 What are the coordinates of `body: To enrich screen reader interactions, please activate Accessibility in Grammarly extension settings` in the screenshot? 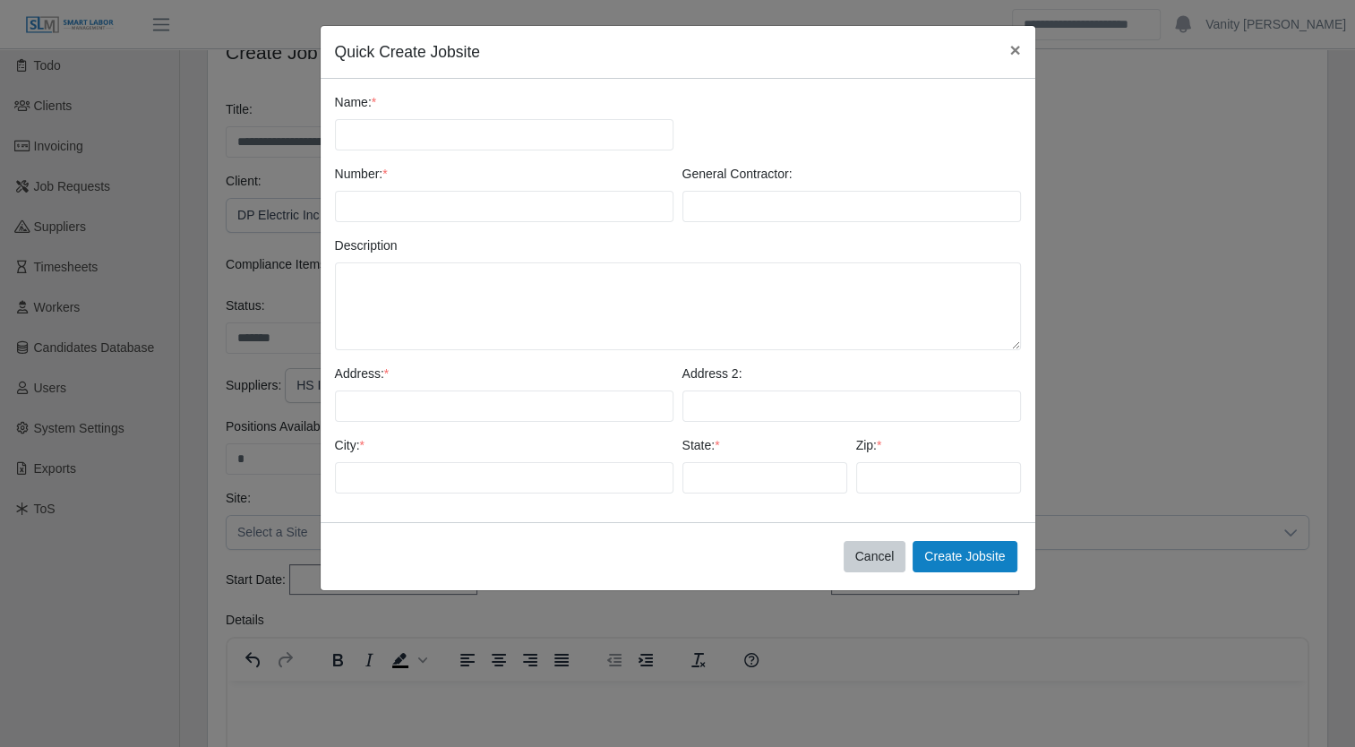 It's located at (540, 24).